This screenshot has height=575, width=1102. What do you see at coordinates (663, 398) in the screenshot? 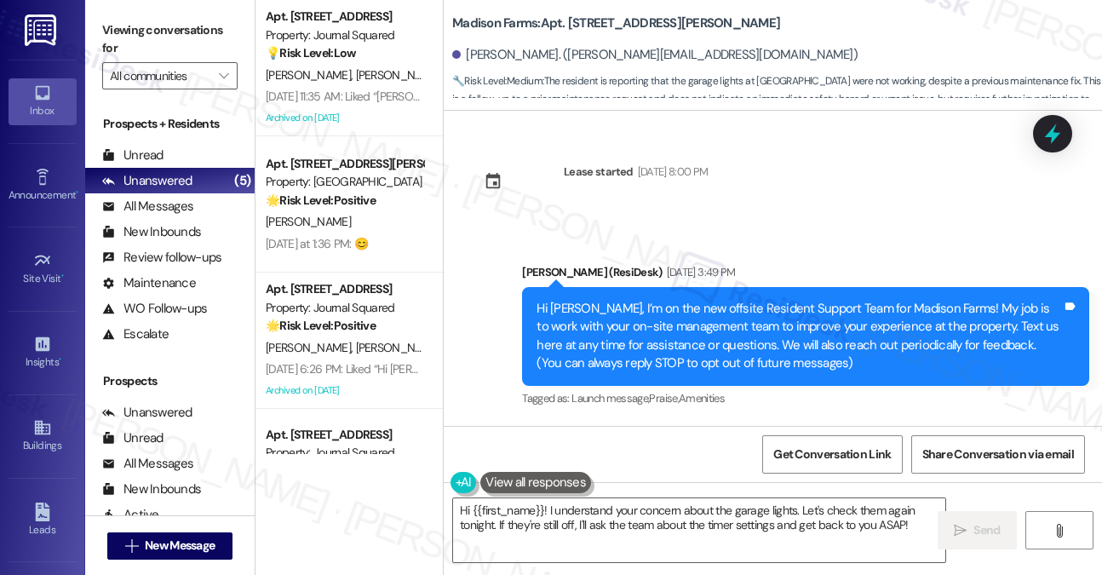
I see `span: Praise ,` at bounding box center [663, 398].